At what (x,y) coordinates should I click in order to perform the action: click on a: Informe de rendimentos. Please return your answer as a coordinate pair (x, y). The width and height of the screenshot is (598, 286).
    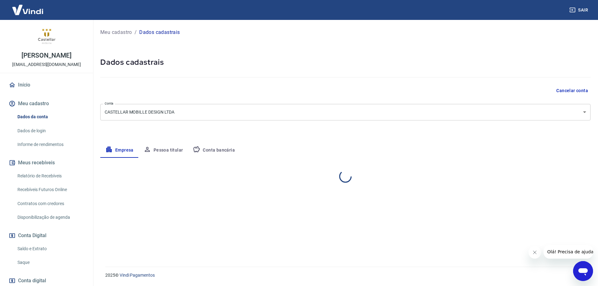
    Looking at the image, I should click on (50, 145).